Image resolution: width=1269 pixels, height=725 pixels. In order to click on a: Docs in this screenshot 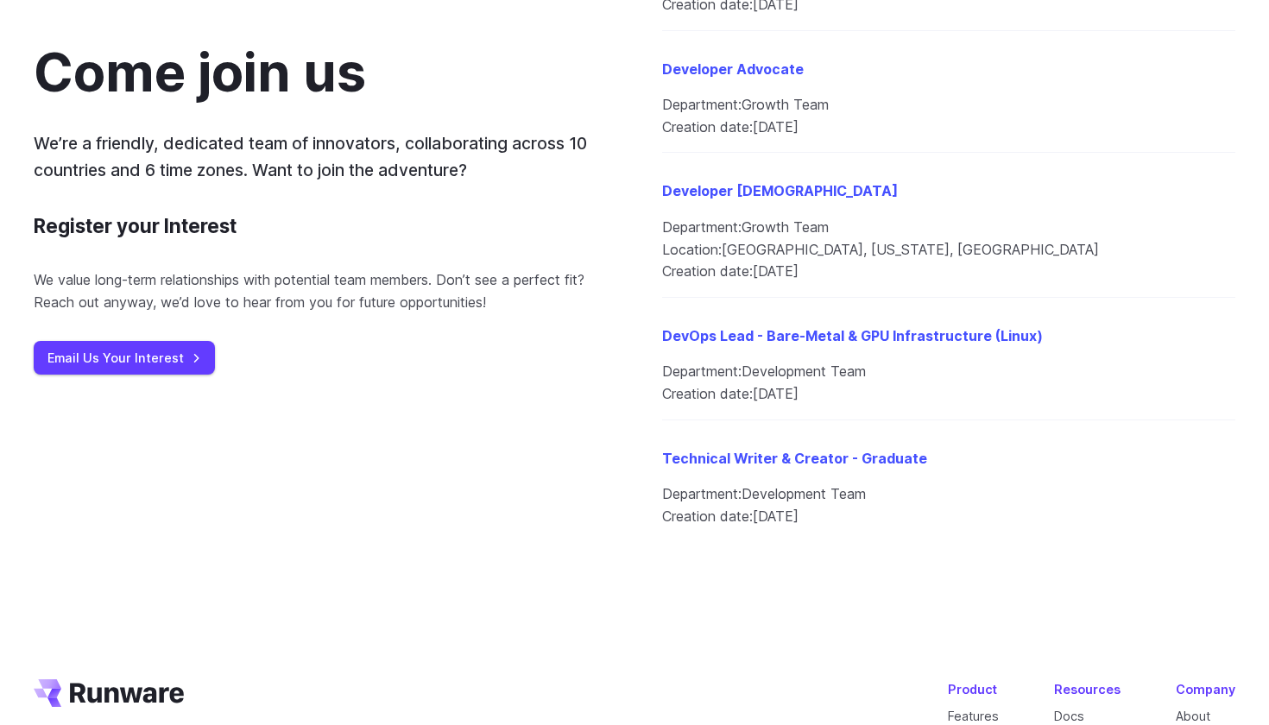, I will do `click(1069, 716)`.